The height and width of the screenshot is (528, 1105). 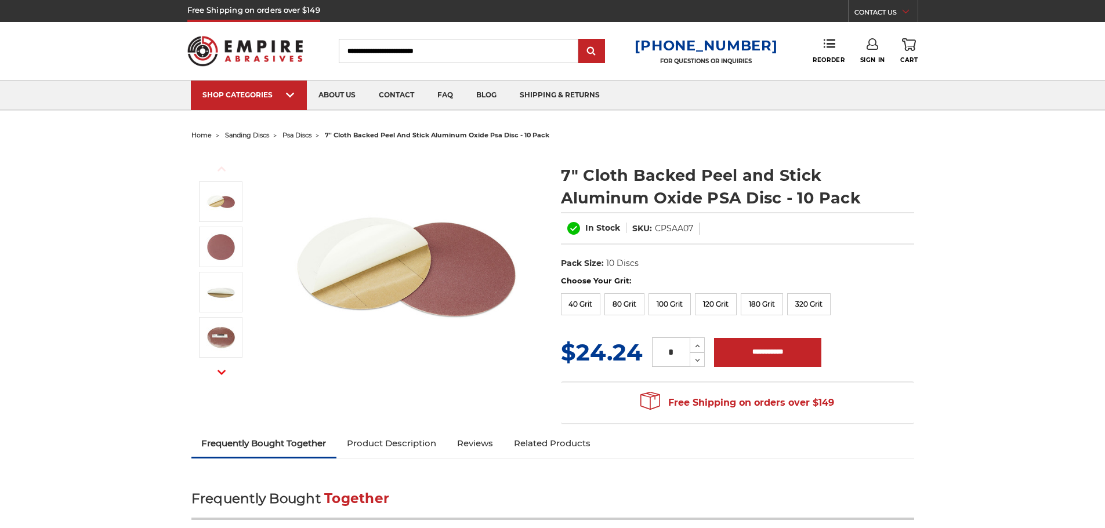 I want to click on img: clothed backed AOX PSA - 10 Pack, so click(x=221, y=338).